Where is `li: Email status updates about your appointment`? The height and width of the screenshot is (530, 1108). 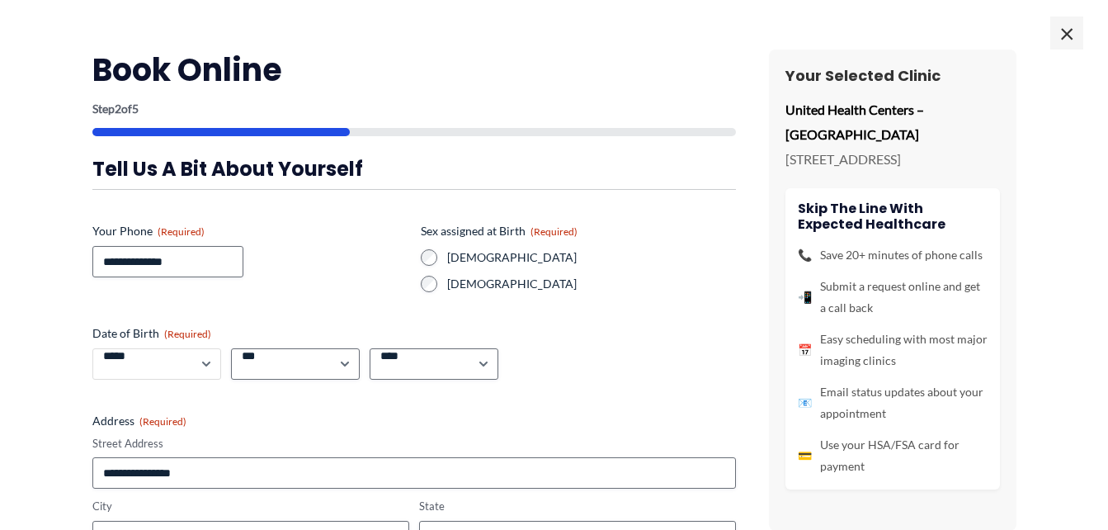
li: Email status updates about your appointment is located at coordinates (893, 403).